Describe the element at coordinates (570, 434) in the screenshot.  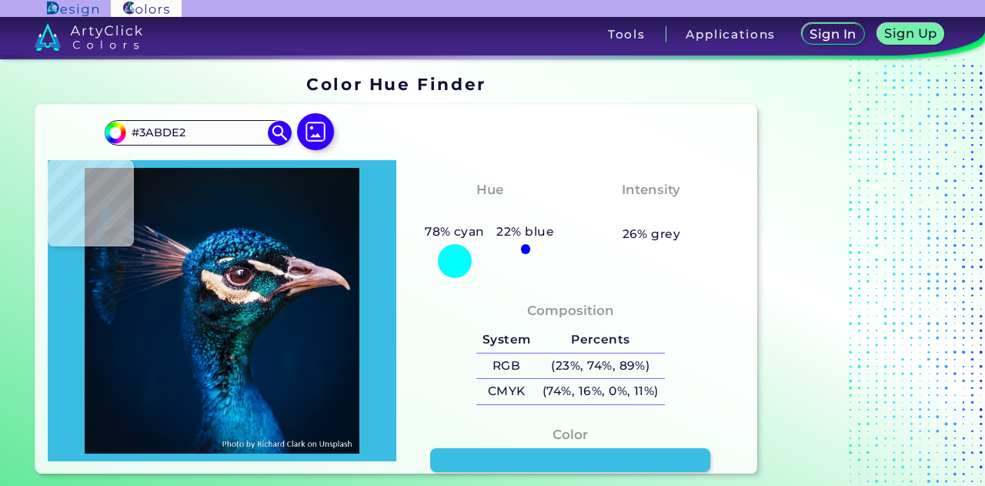
I see `h4: Color` at that location.